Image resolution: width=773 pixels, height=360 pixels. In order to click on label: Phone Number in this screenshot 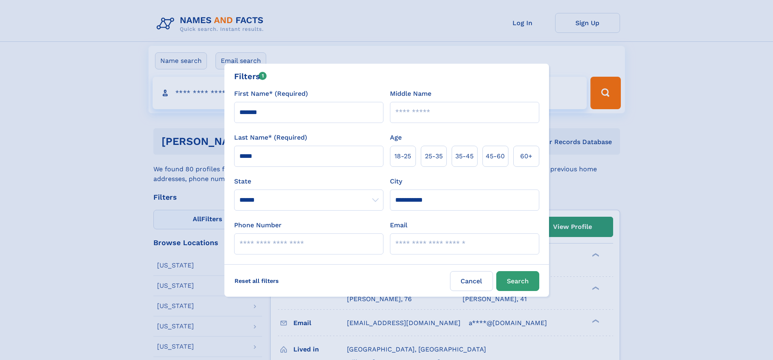, I will do `click(258, 225)`.